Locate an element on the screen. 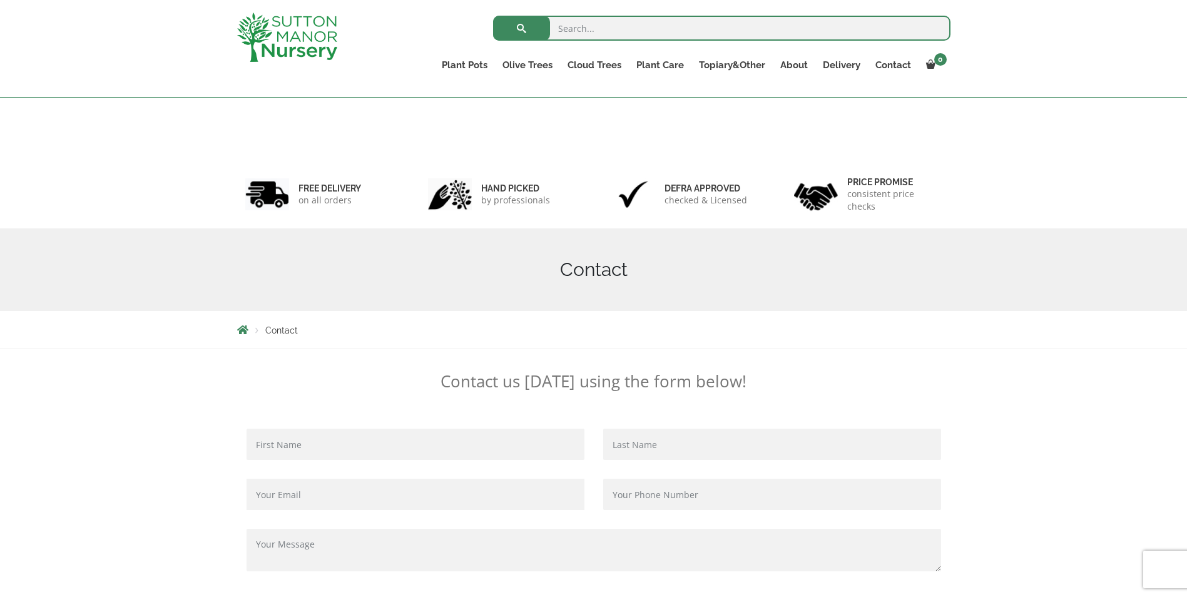 The image size is (1187, 597). input: Your Email is located at coordinates (415, 494).